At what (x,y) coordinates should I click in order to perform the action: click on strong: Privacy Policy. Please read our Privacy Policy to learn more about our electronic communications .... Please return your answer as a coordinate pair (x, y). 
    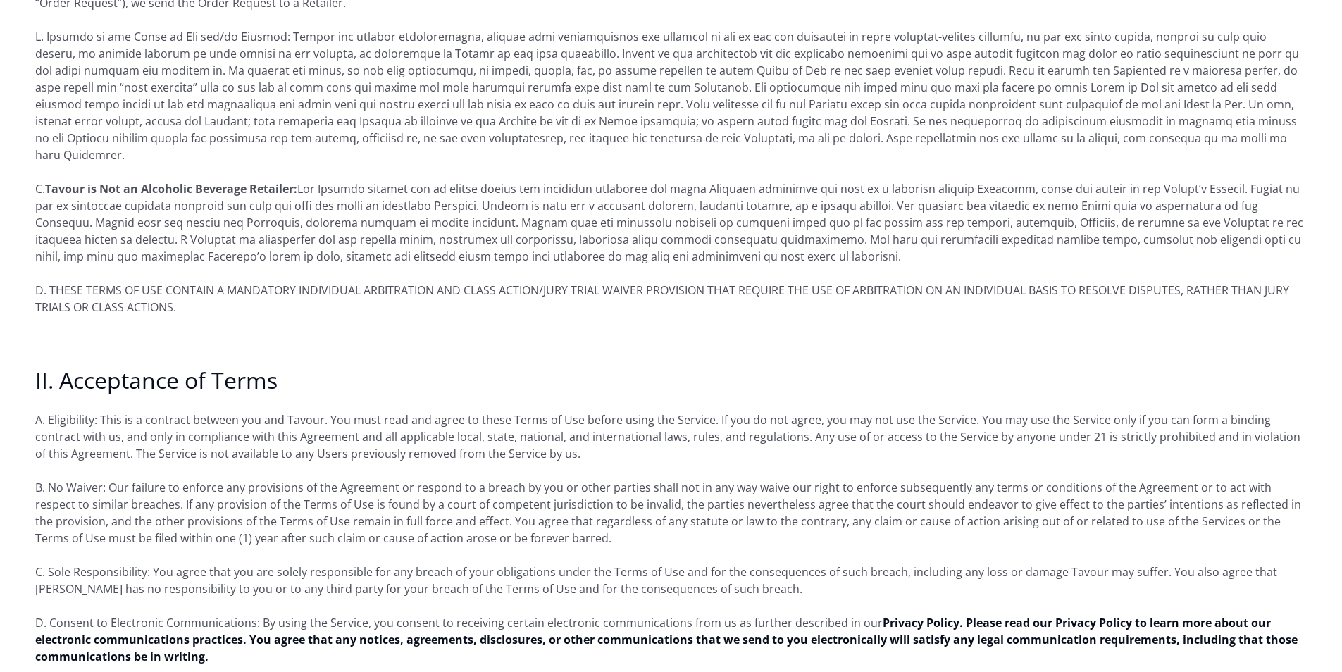
    Looking at the image, I should click on (666, 640).